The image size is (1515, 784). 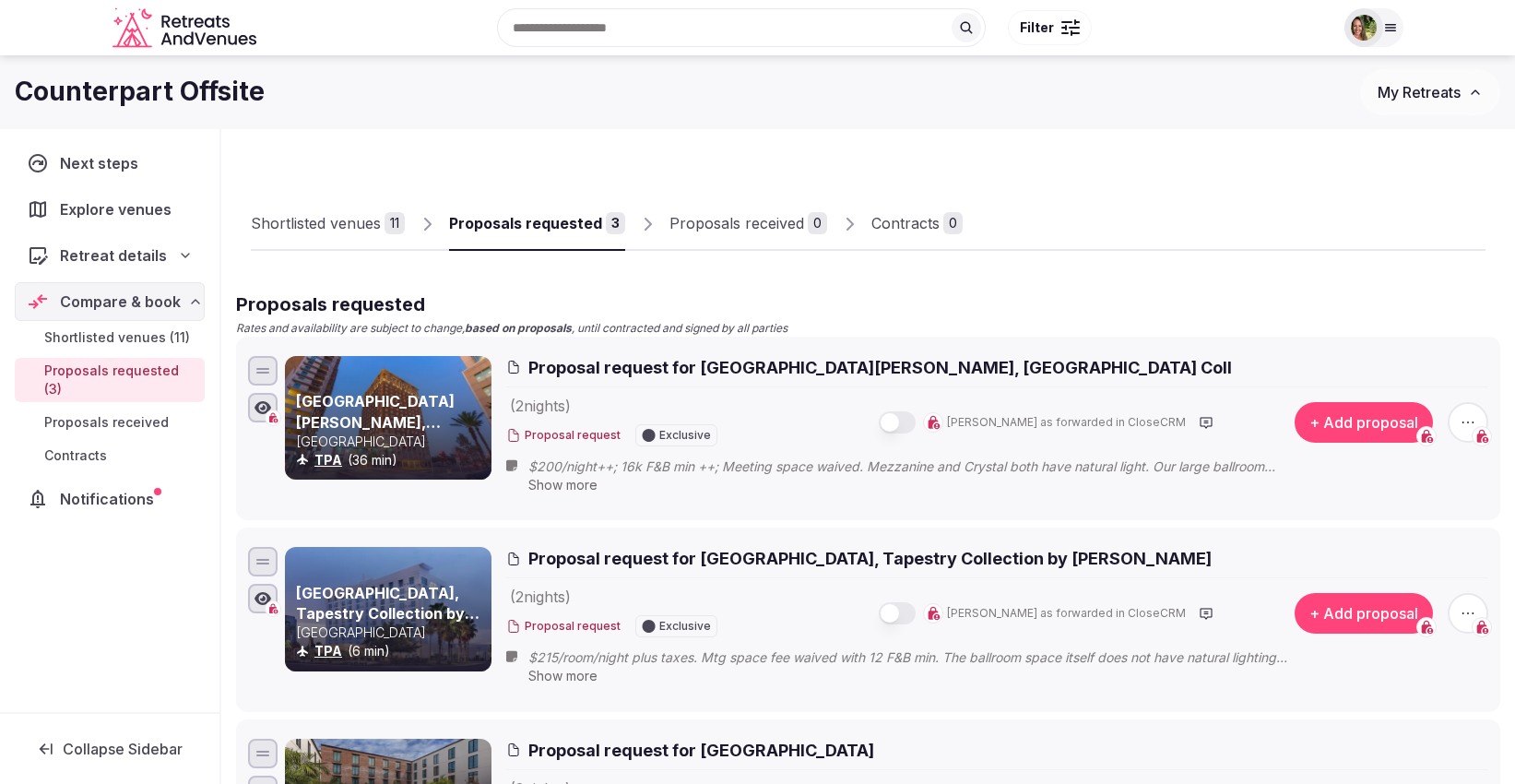 What do you see at coordinates (917, 224) in the screenshot?
I see `a: Contracts0` at bounding box center [917, 224].